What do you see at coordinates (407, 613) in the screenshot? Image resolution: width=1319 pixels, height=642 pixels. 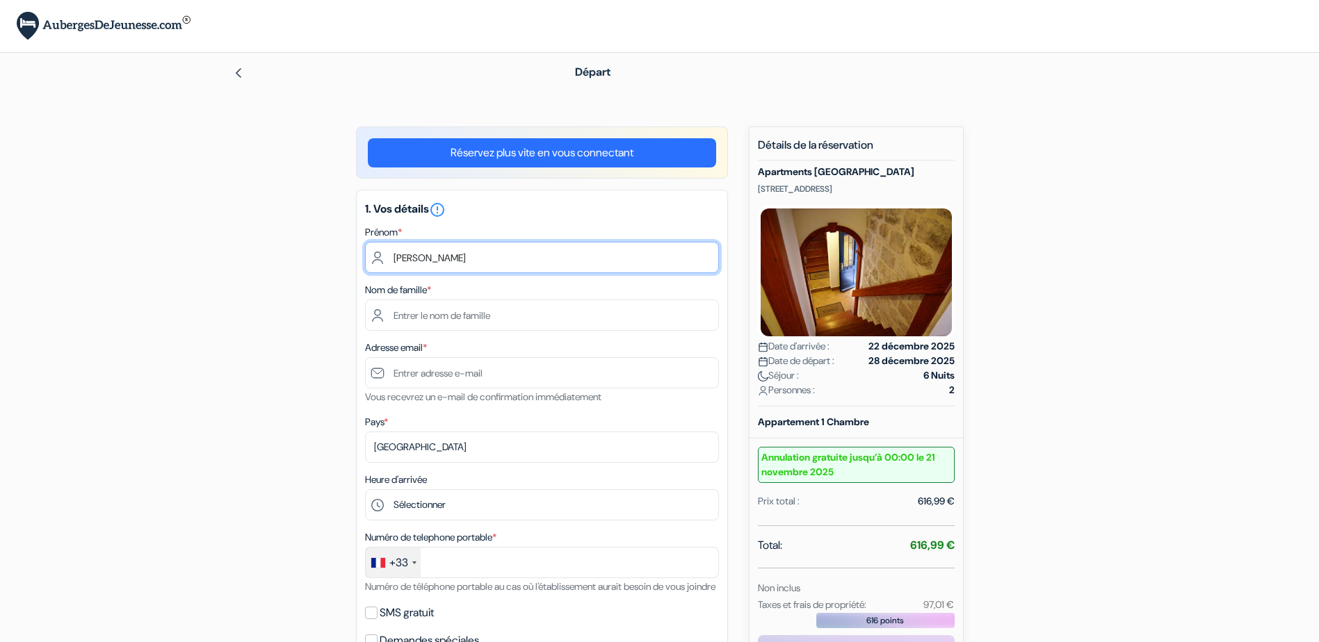 I see `label: SMS gratuit` at bounding box center [407, 613].